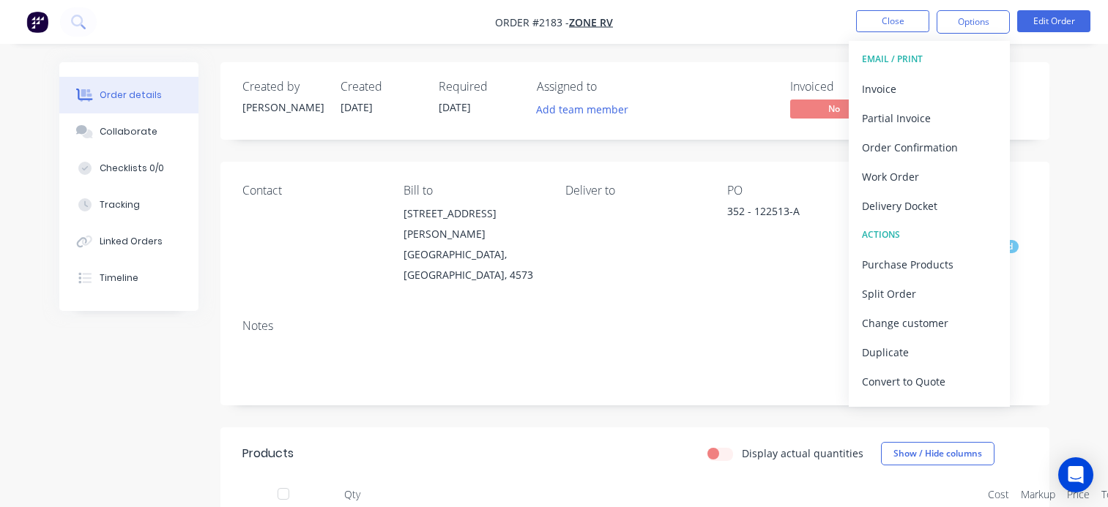  Describe the element at coordinates (929, 411) in the screenshot. I see `div: Archive` at that location.